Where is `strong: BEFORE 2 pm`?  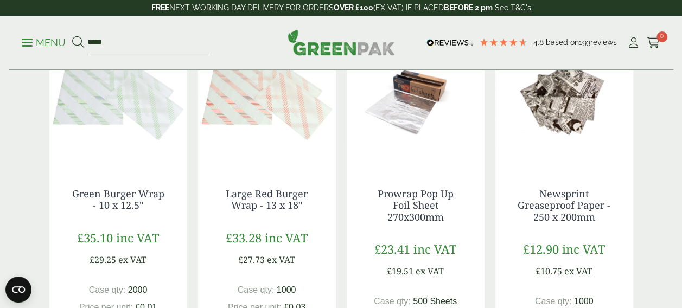
strong: BEFORE 2 pm is located at coordinates (469, 8).